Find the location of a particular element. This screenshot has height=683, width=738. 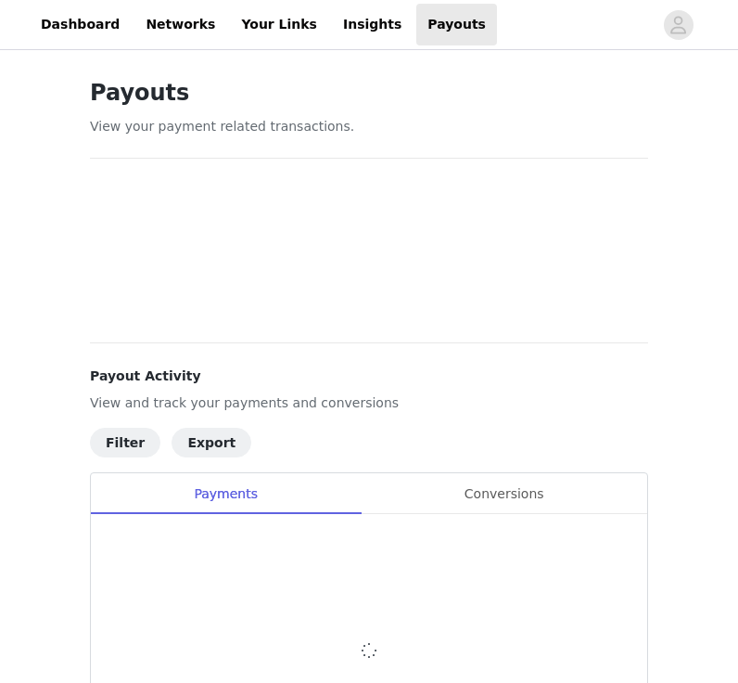

p: View your payment related transactions. is located at coordinates (369, 126).